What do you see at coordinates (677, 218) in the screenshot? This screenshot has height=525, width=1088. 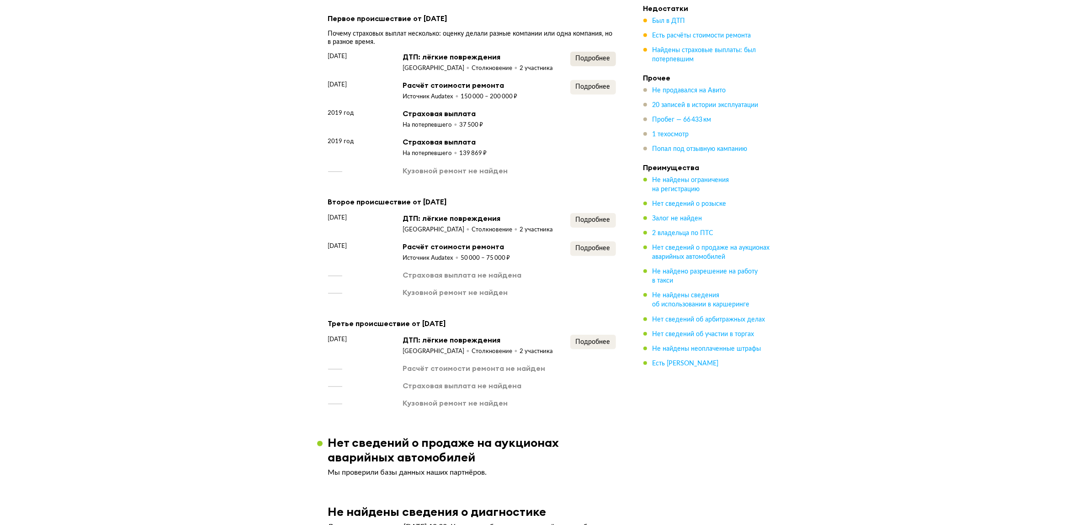 I see `span: Залог не найден` at bounding box center [677, 218].